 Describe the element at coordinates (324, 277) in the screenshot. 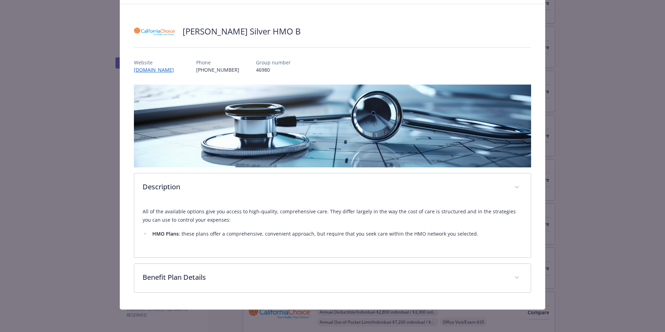

I see `p: Benefit Plan Details` at that location.